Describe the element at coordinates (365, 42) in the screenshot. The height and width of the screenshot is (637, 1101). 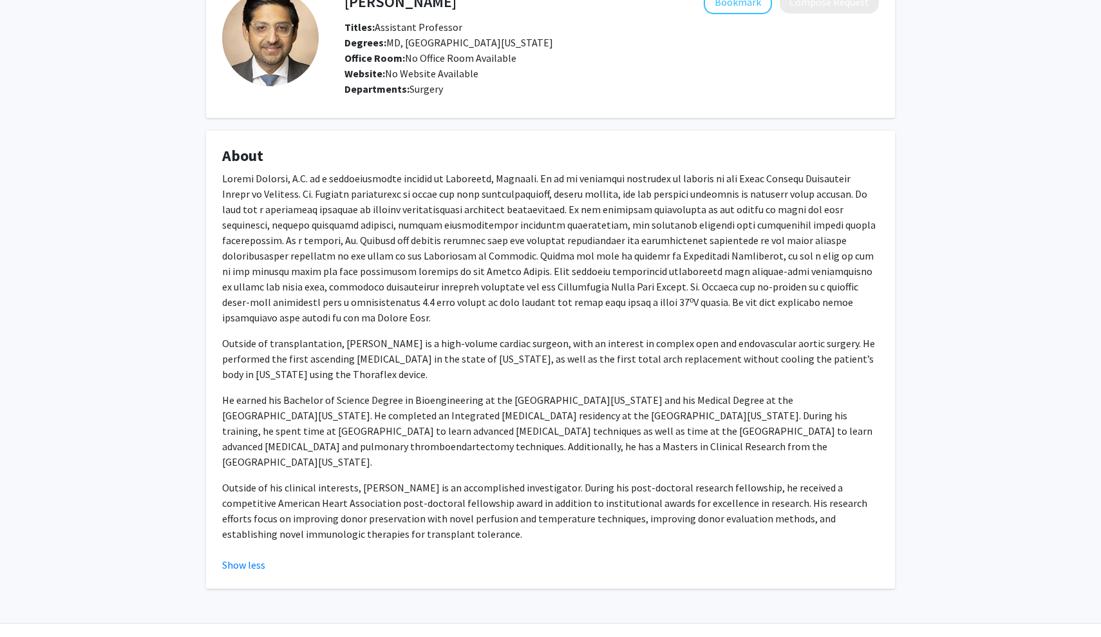
I see `b: Degrees:` at that location.